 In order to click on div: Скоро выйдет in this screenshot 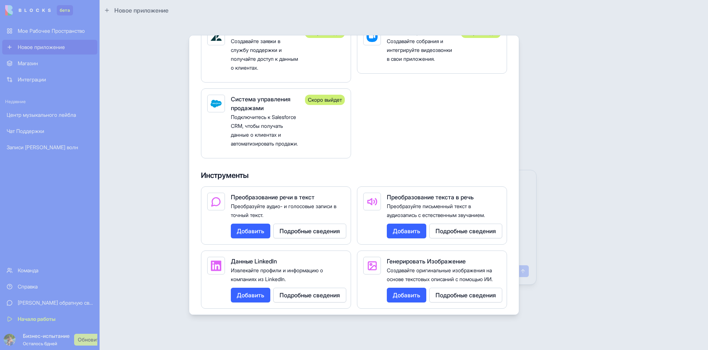, I will do `click(325, 100)`.